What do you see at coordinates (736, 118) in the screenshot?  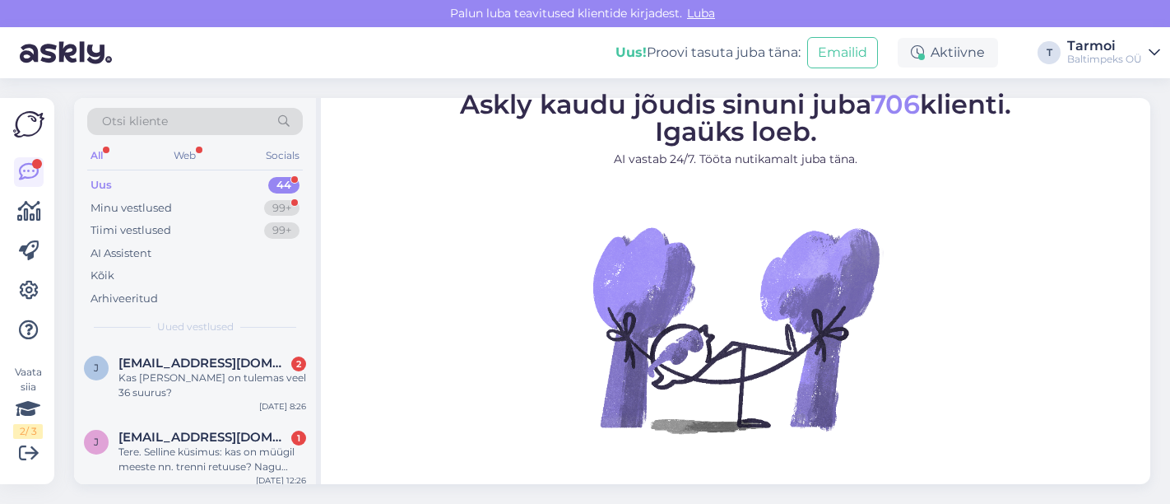 I see `span: Askly kaudu jõudis sinuni juba klienti. Igaüks loeb.` at bounding box center [736, 118].